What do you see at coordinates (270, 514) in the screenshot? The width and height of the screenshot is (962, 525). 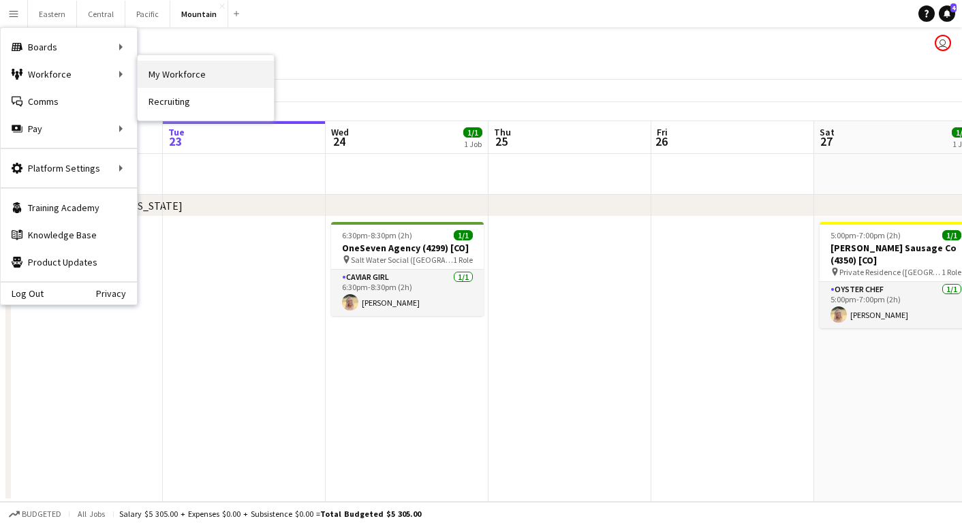 I see `div: Salary $5 305.00 + Expenses $0.00 + Subsistence $0.00 =` at bounding box center [270, 514].